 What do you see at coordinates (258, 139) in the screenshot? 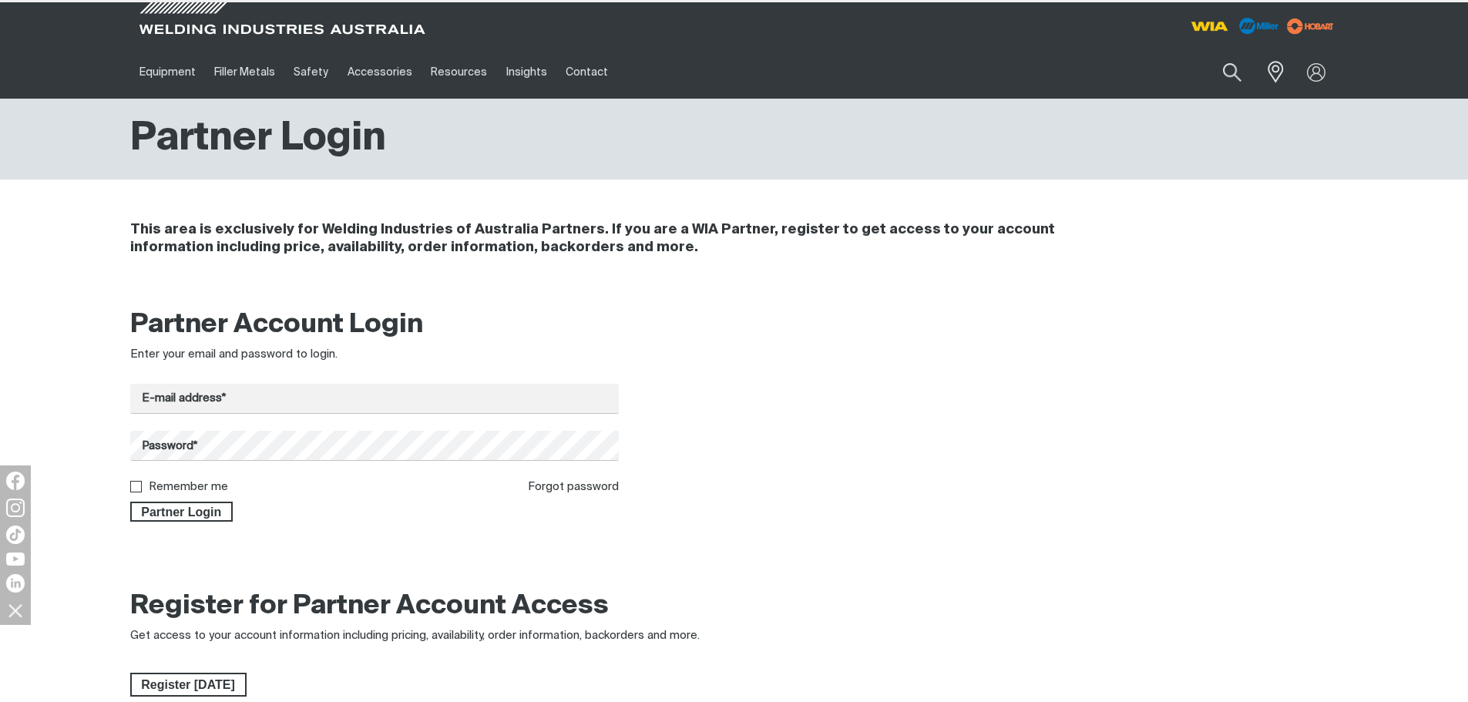
I see `h1: Partner Login` at bounding box center [258, 139].